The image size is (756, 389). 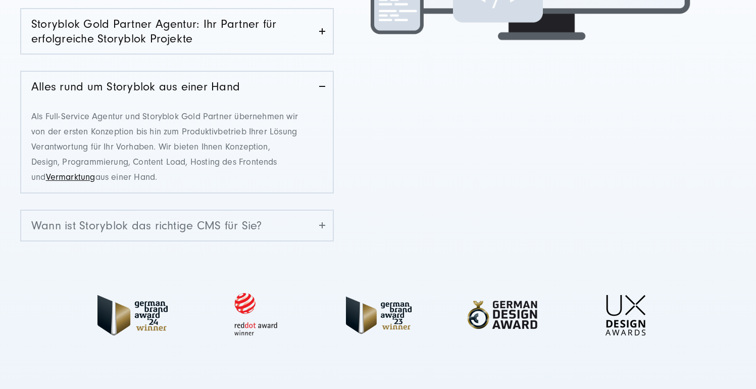 I want to click on a: Storyblok Gold Partner Agentur: Ihr Partner für erfolgreiche Storyblok Projekte, so click(x=177, y=31).